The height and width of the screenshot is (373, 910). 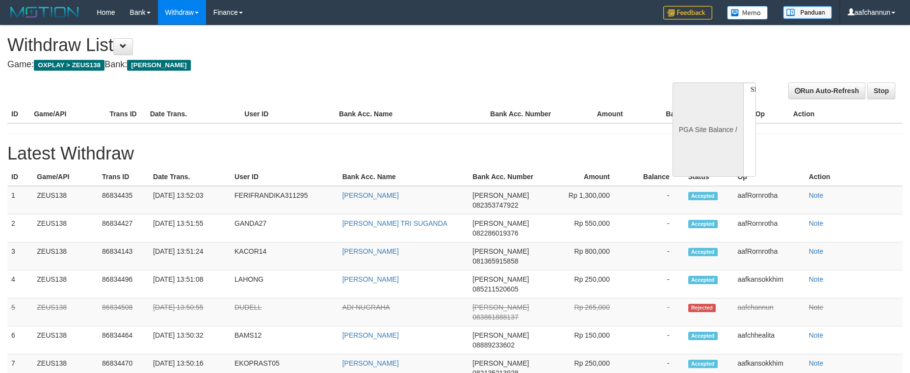 I want to click on span: 081365915858, so click(x=495, y=261).